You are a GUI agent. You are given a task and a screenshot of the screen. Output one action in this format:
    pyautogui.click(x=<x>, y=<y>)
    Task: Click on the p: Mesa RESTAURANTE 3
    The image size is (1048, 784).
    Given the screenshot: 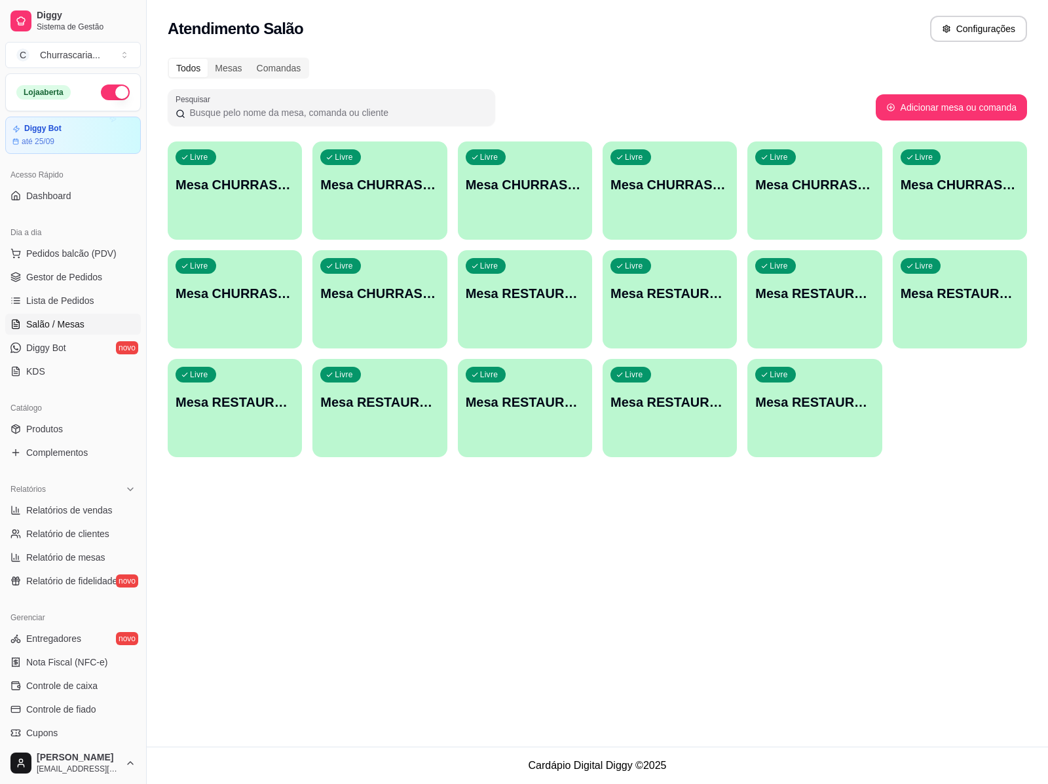 What is the action you would take?
    pyautogui.click(x=814, y=294)
    